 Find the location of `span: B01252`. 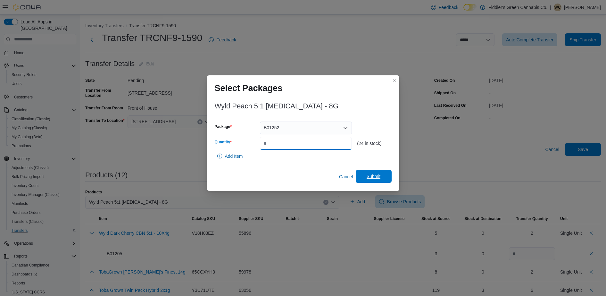

span: B01252 is located at coordinates (271, 128).